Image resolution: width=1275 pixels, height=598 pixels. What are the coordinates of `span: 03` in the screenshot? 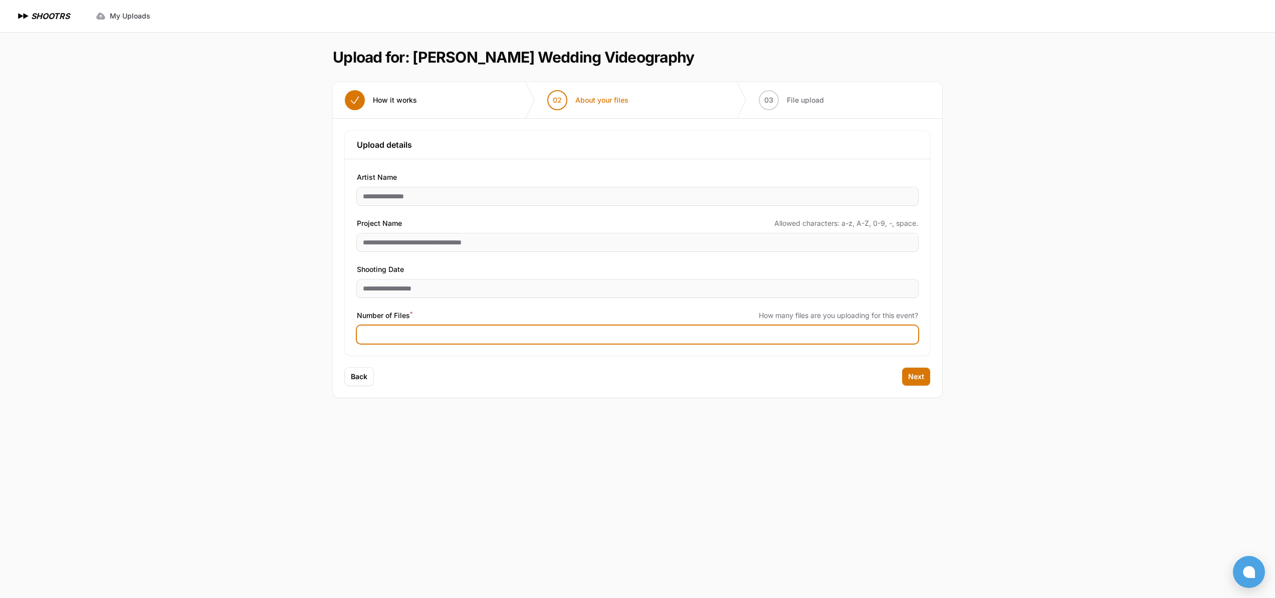 It's located at (769, 100).